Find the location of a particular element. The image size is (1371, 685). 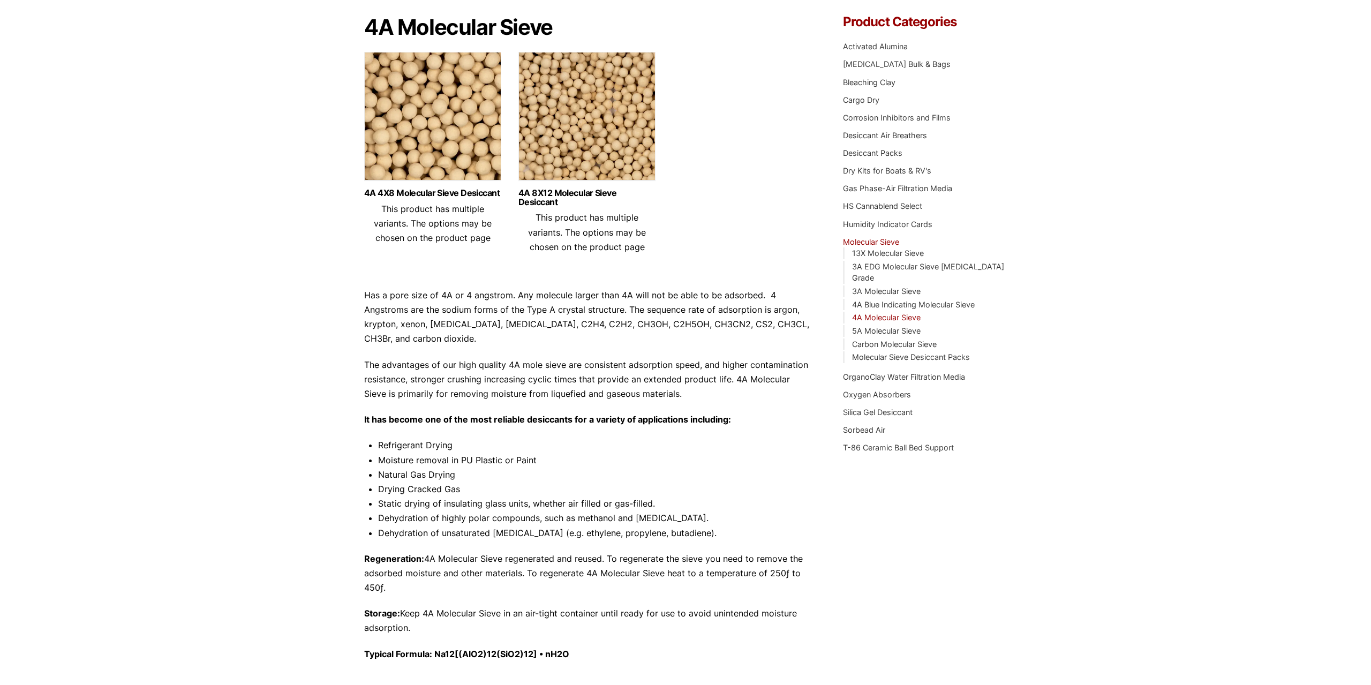

a: T-86 Ceramic Ball Bed Support is located at coordinates (898, 447).